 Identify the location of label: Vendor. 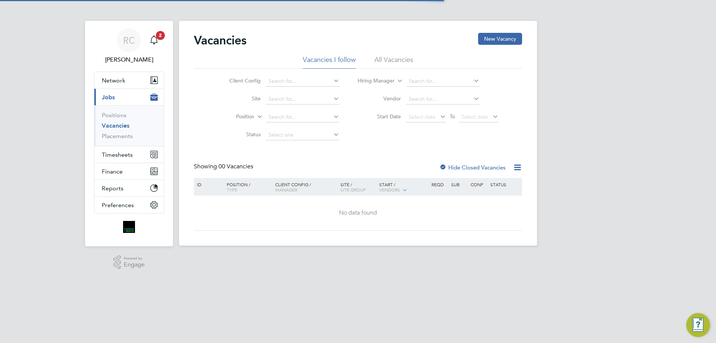
(379, 98).